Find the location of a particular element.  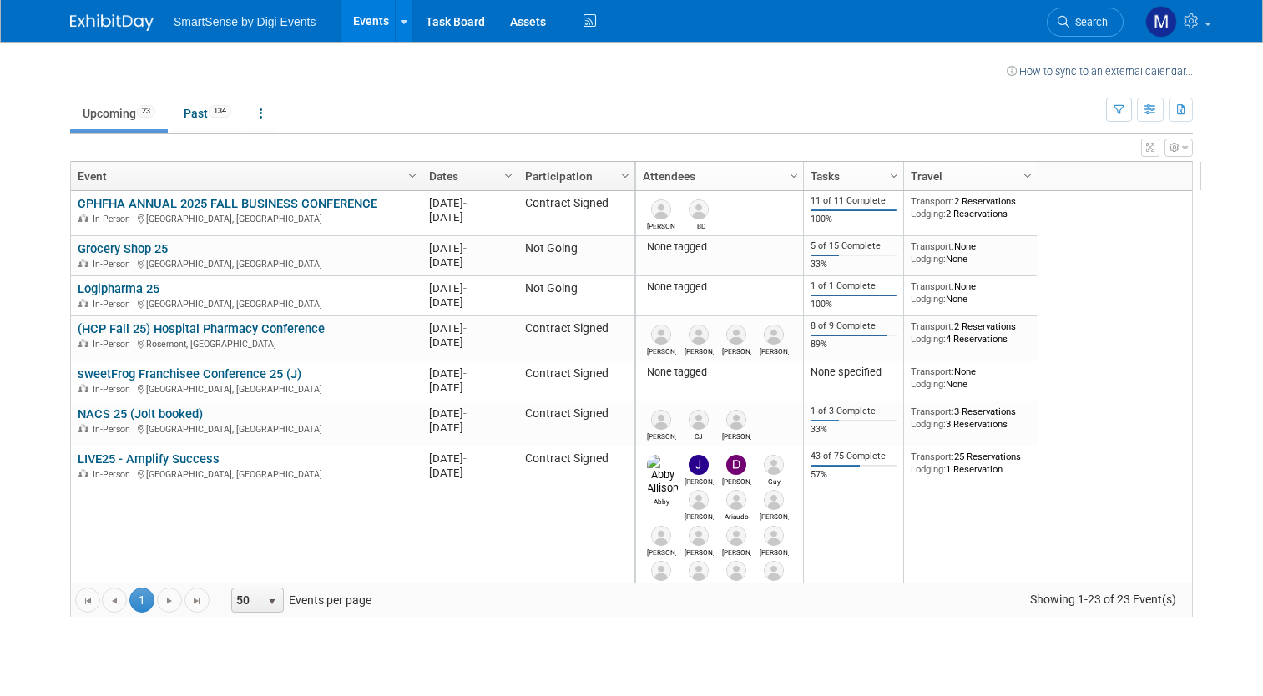

a: Go to the previous page is located at coordinates (114, 600).